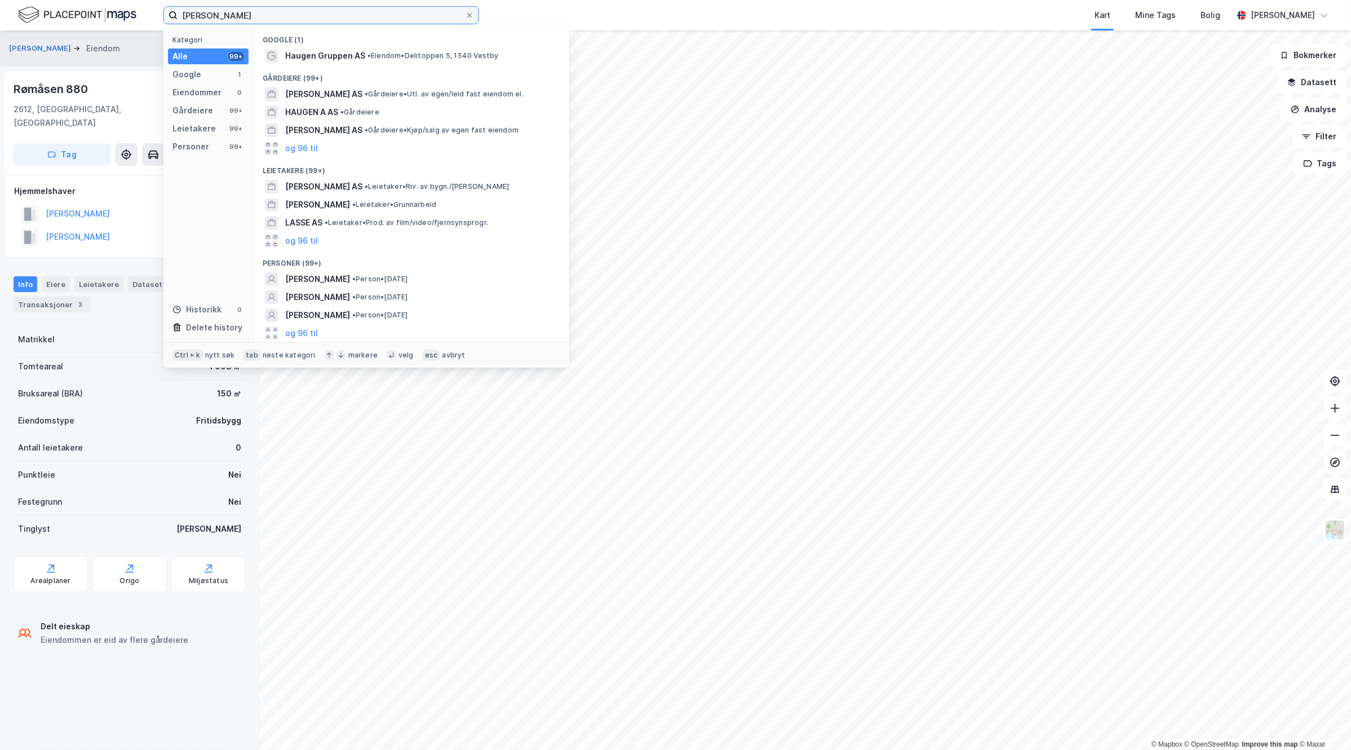 This screenshot has width=1351, height=750. I want to click on div: Delt eieskap, so click(114, 626).